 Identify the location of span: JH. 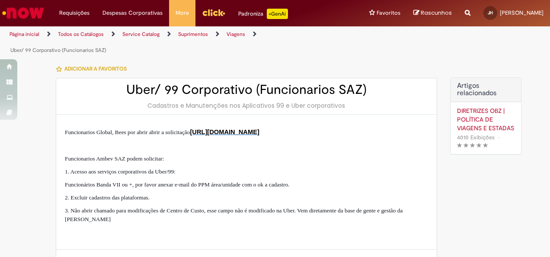
(490, 13).